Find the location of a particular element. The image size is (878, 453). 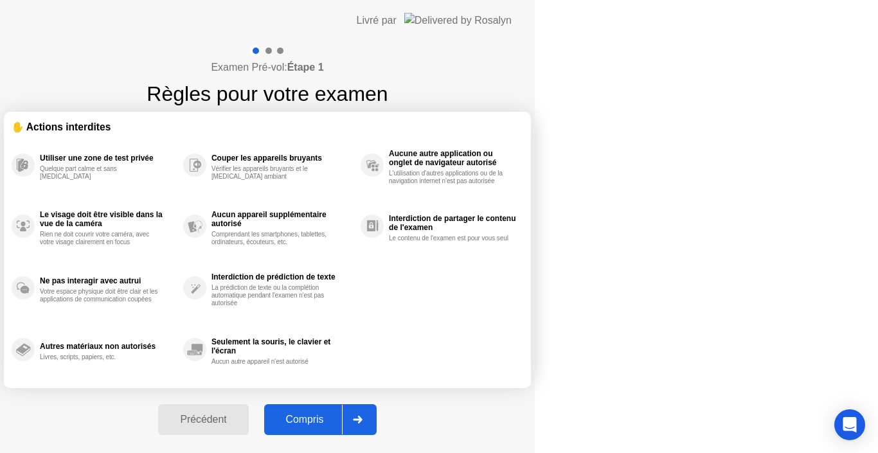

div: Aucune autre application ou onglet de navigateur autorisé is located at coordinates (452, 158).